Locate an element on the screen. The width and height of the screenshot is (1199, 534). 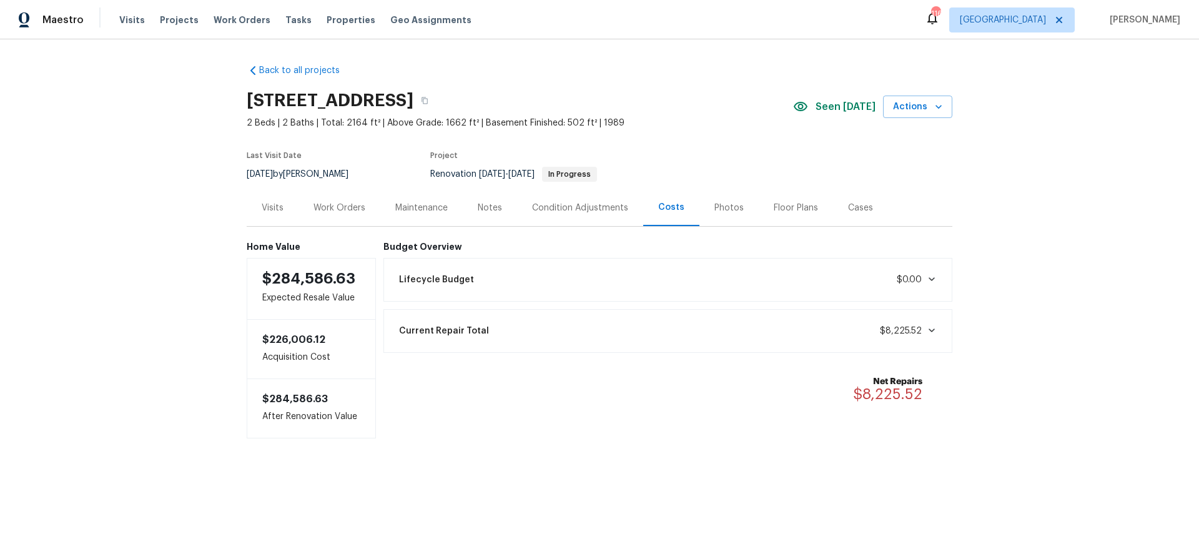
span: Actions is located at coordinates (917, 107).